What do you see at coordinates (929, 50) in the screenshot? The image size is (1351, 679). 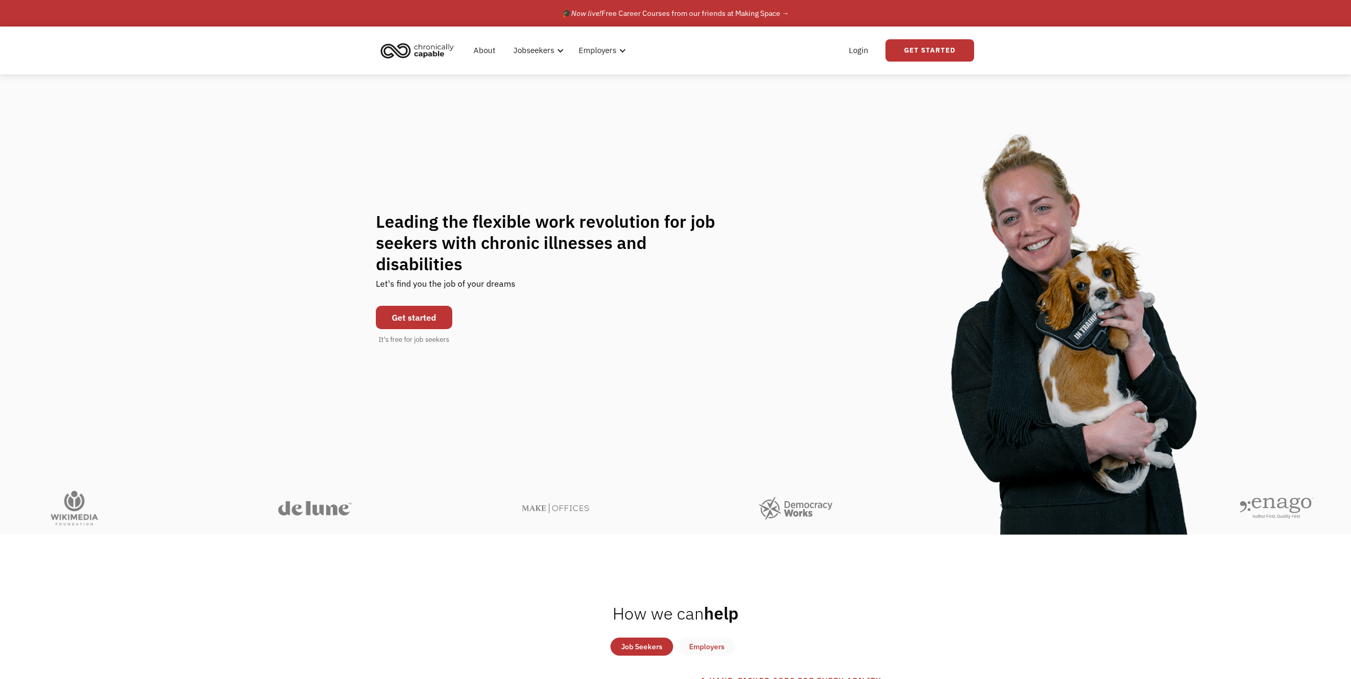 I see `a: Get Started` at bounding box center [929, 50].